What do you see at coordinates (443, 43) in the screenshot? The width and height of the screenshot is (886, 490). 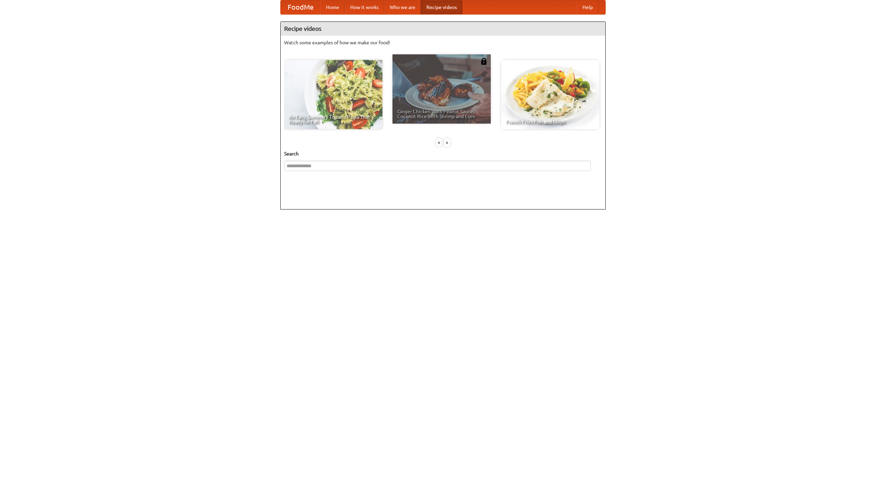 I see `p: Watch some examples of how we make our food!` at bounding box center [443, 43].